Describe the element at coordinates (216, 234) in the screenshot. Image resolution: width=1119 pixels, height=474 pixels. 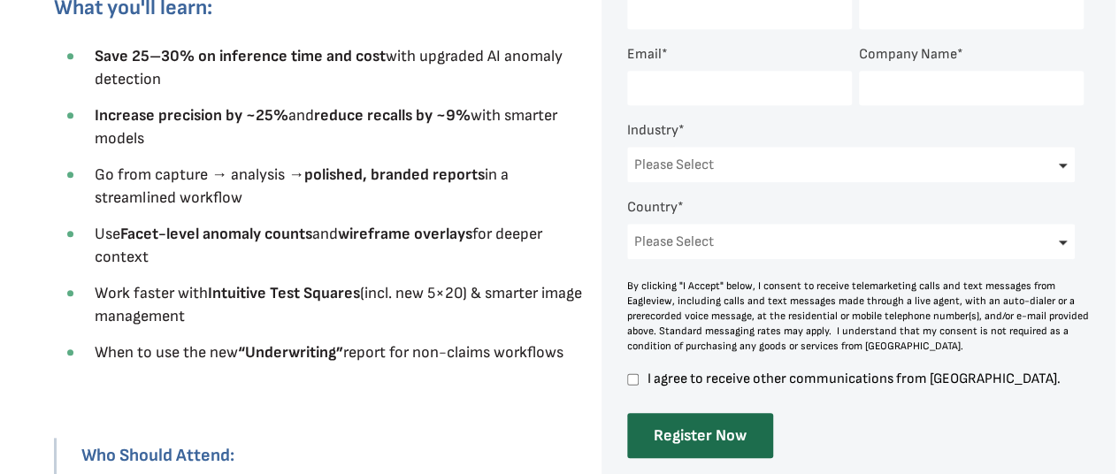
I see `strong: Facet-level anomaly counts` at that location.